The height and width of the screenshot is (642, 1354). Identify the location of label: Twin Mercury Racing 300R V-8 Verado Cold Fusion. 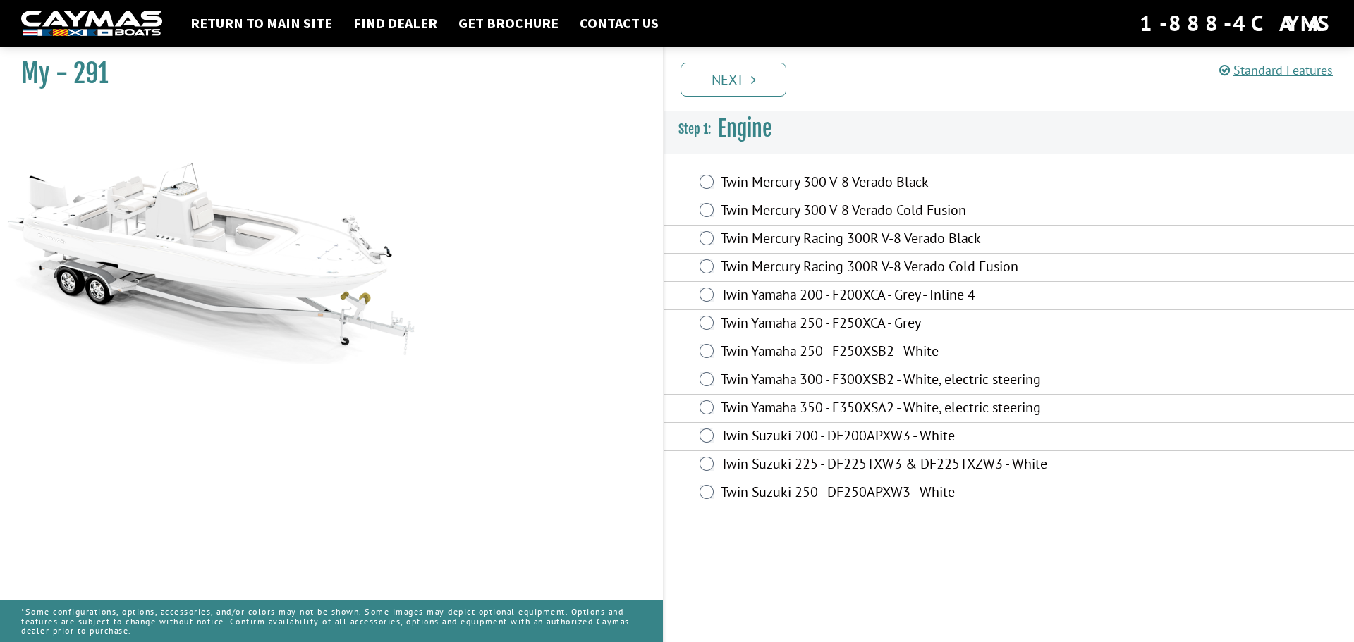
(910, 268).